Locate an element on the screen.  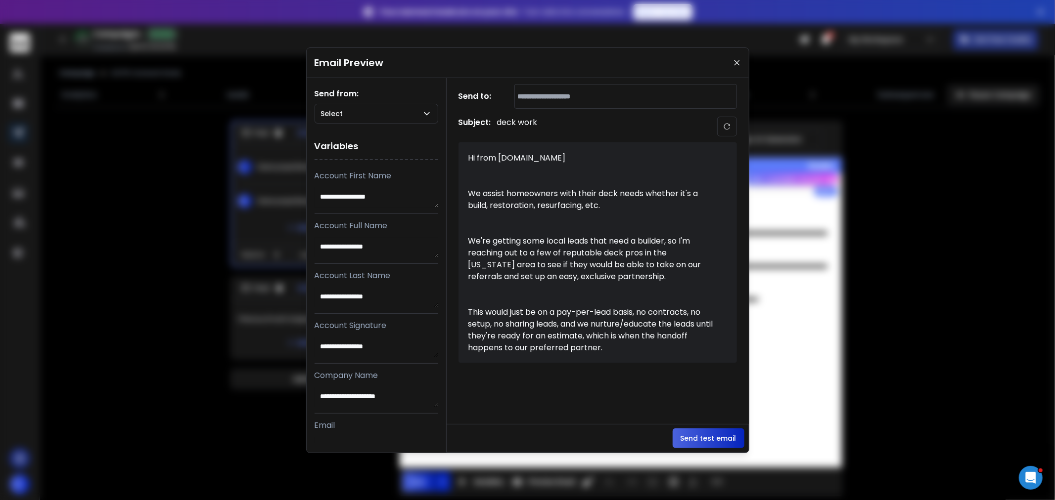
p: Account Last Name is located at coordinates (376, 276).